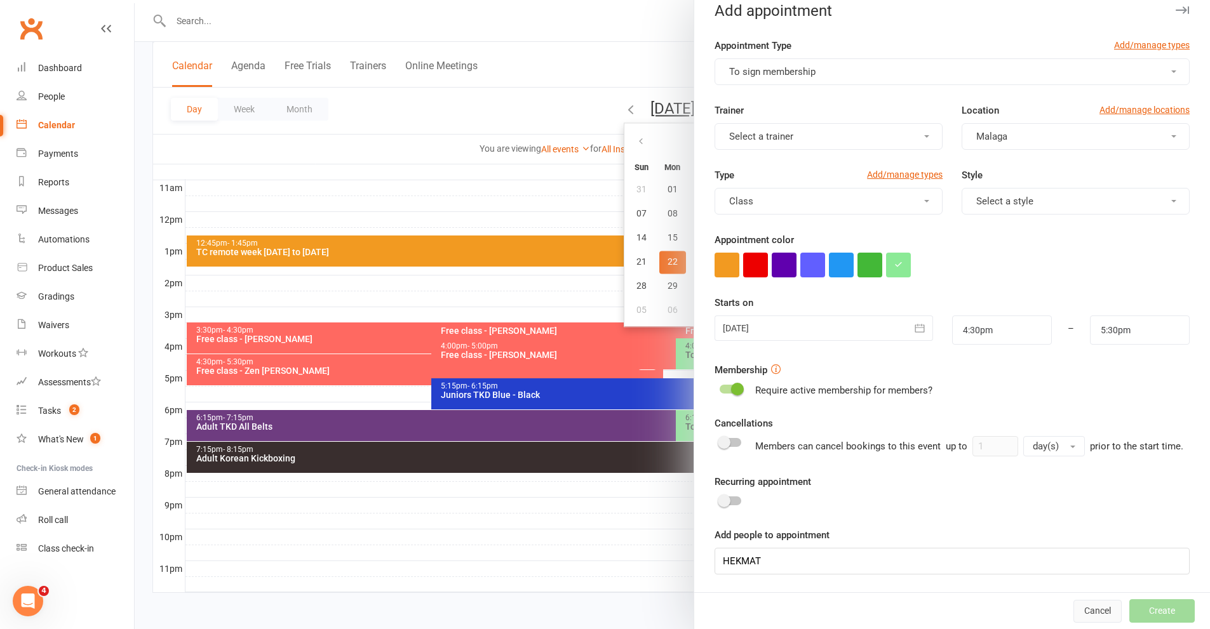 The height and width of the screenshot is (629, 1210). What do you see at coordinates (75, 268) in the screenshot?
I see `a: Product Sales` at bounding box center [75, 268].